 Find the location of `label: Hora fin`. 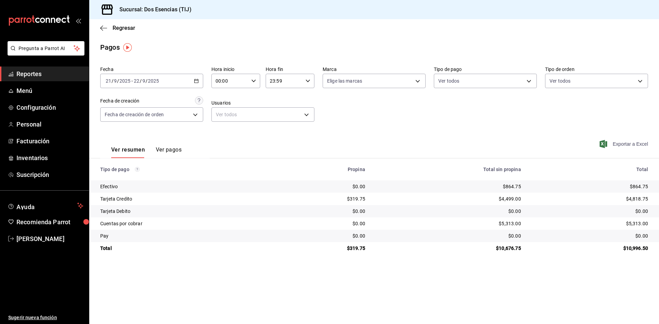

label: Hora fin is located at coordinates (290, 69).